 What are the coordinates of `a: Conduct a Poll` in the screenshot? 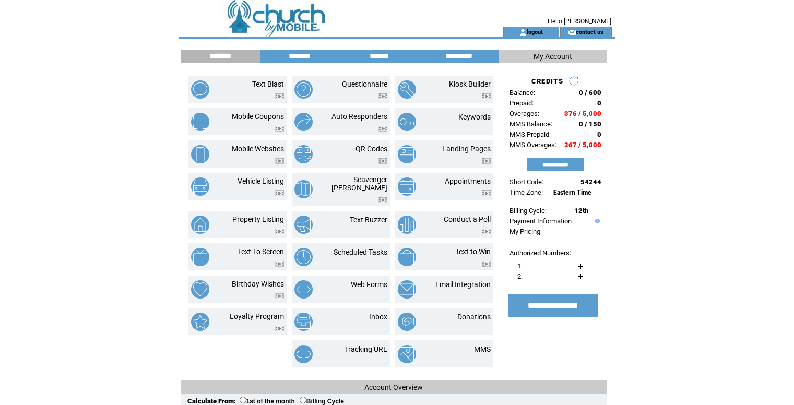 It's located at (467, 219).